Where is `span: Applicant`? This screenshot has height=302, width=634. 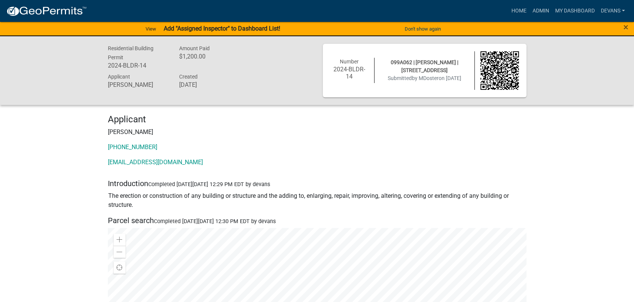
span: Applicant is located at coordinates (119, 77).